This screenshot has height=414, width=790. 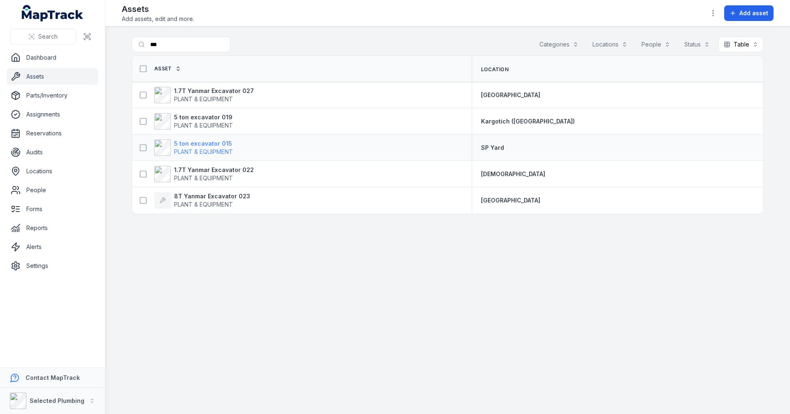 I want to click on strong: Contact MapTrack, so click(x=53, y=377).